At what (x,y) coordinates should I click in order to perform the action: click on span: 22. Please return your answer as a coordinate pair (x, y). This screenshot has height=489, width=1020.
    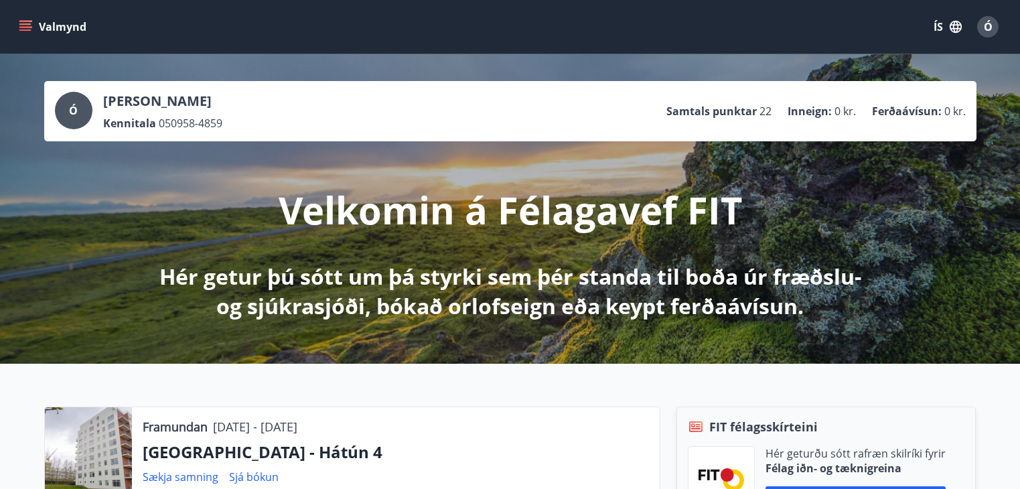
    Looking at the image, I should click on (766, 111).